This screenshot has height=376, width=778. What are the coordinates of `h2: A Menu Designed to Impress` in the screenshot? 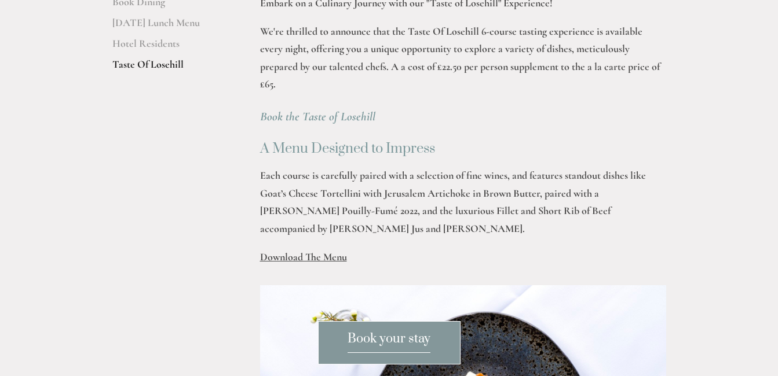 It's located at (463, 149).